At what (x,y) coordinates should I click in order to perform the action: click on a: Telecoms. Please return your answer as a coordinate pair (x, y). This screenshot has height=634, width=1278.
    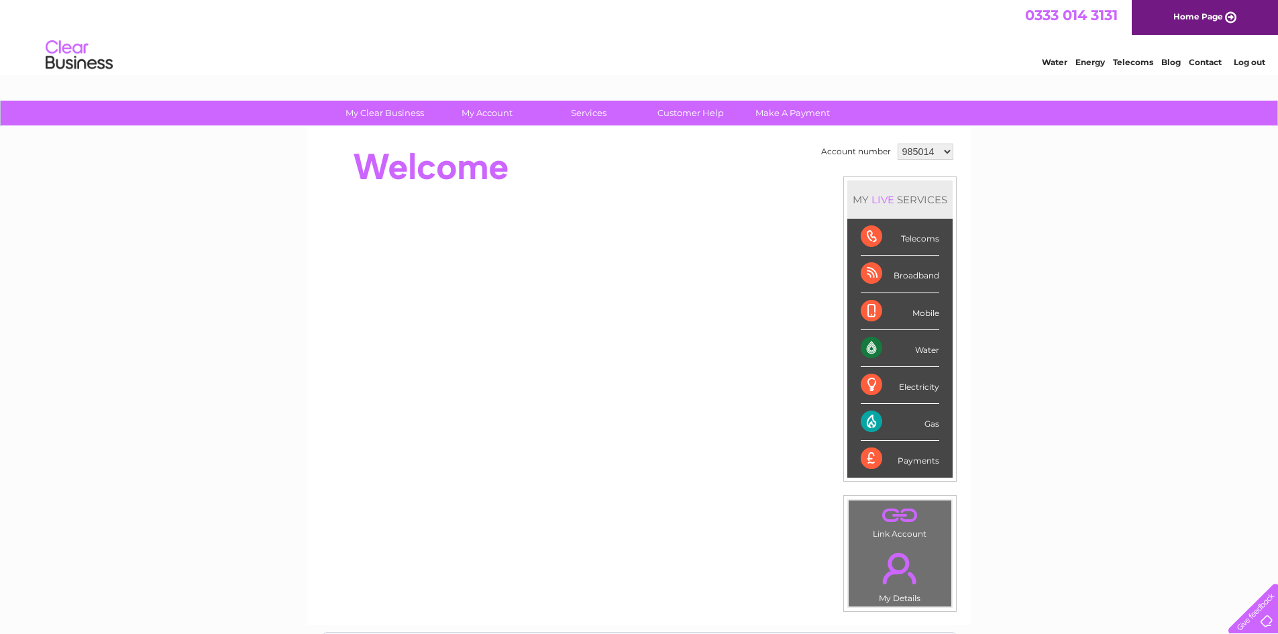
    Looking at the image, I should click on (1133, 62).